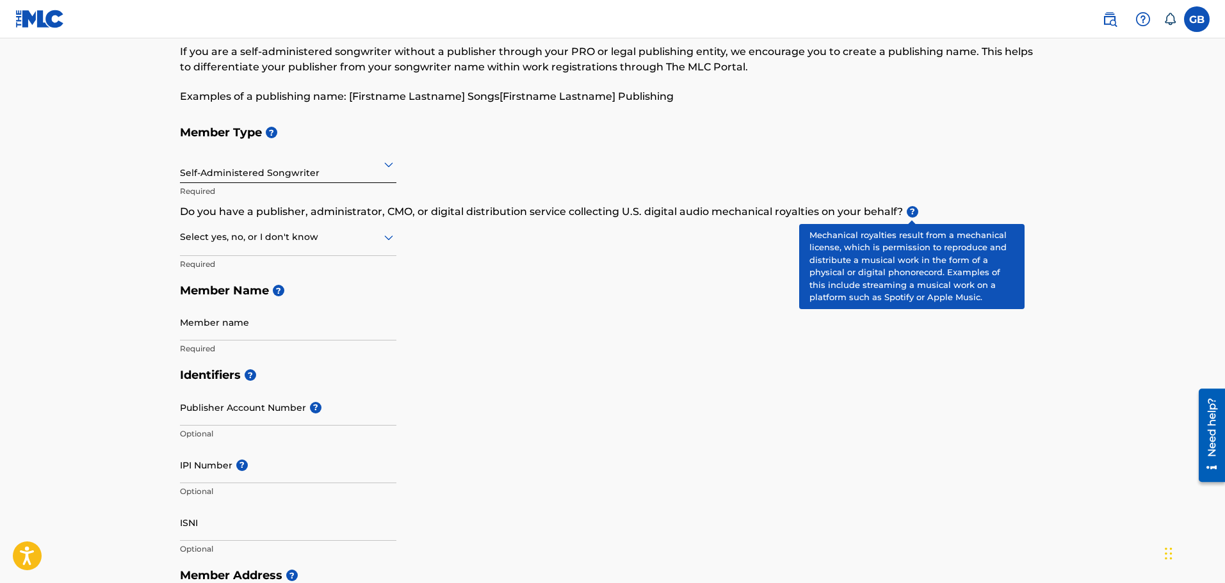  I want to click on a: Public Search, so click(1110, 19).